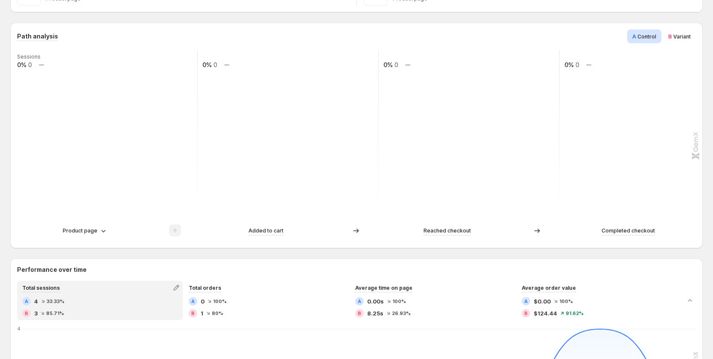  I want to click on span: 26.93%, so click(401, 313).